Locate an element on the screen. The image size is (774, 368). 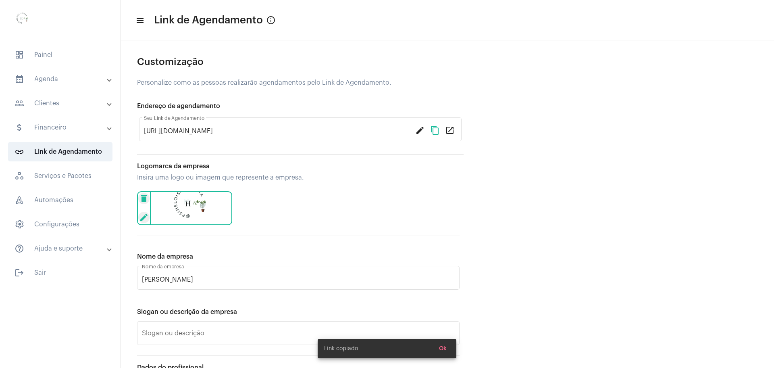
div: Endereço de agendamento is located at coordinates (300, 106).